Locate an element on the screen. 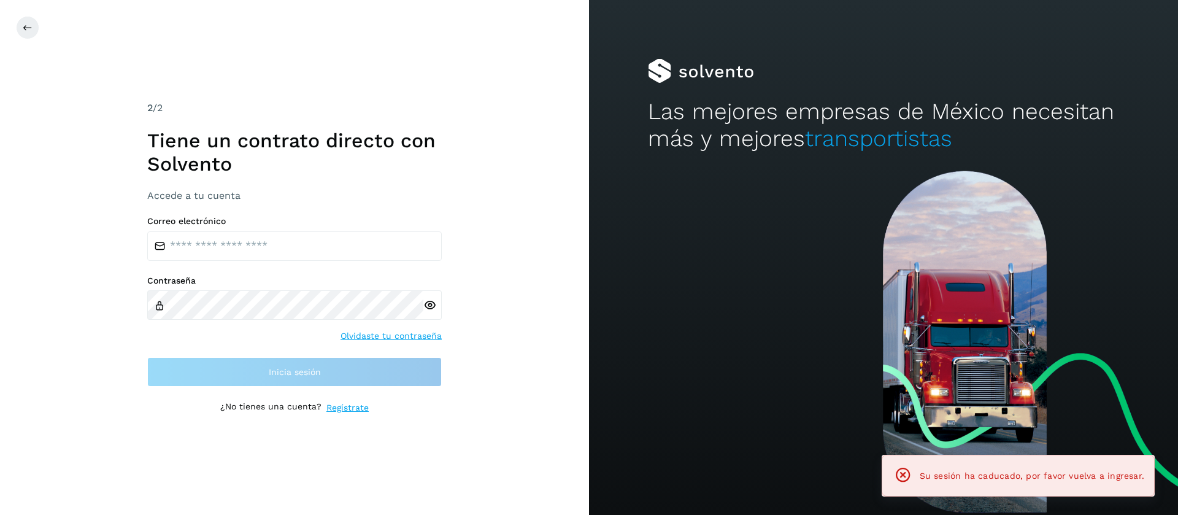  span: Inicia sesión is located at coordinates (295, 372).